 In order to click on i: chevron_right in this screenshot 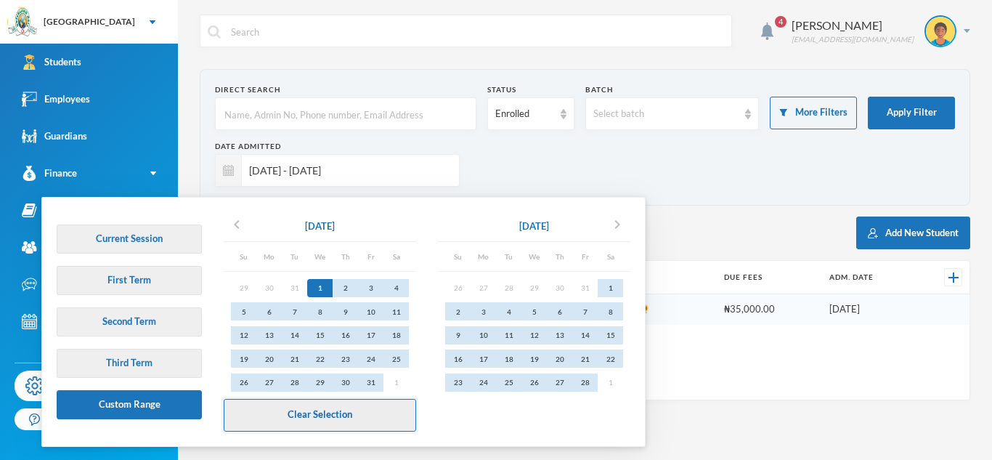, I will do `click(617, 224)`.